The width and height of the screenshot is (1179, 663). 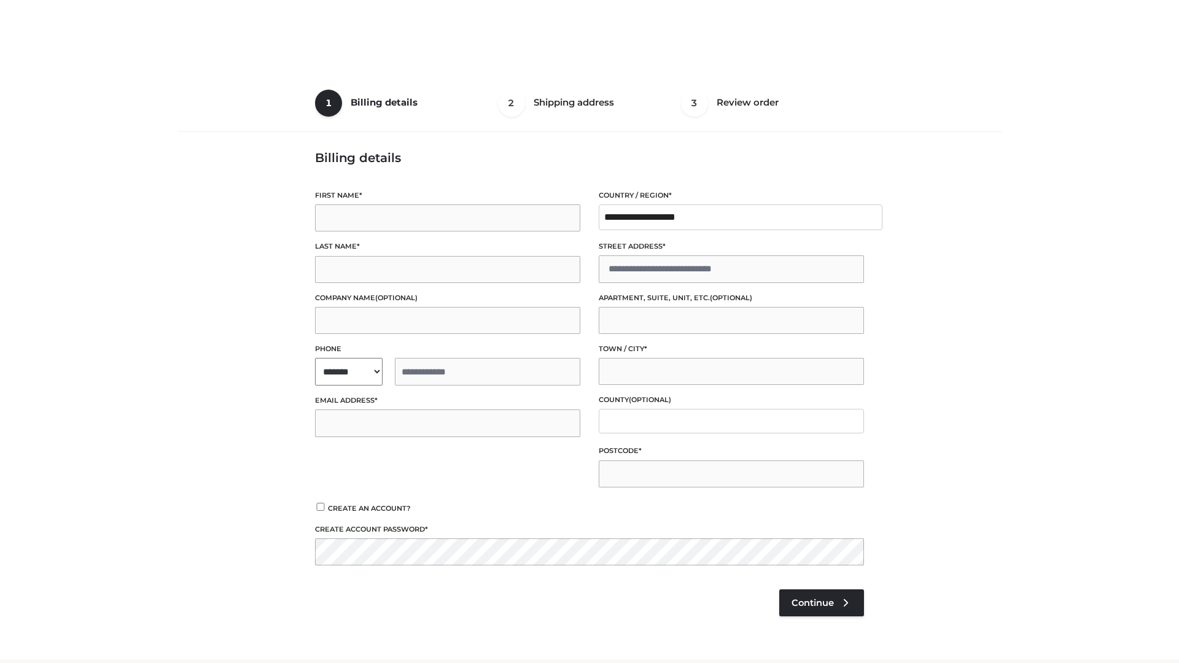 I want to click on label: Postcode, so click(x=731, y=451).